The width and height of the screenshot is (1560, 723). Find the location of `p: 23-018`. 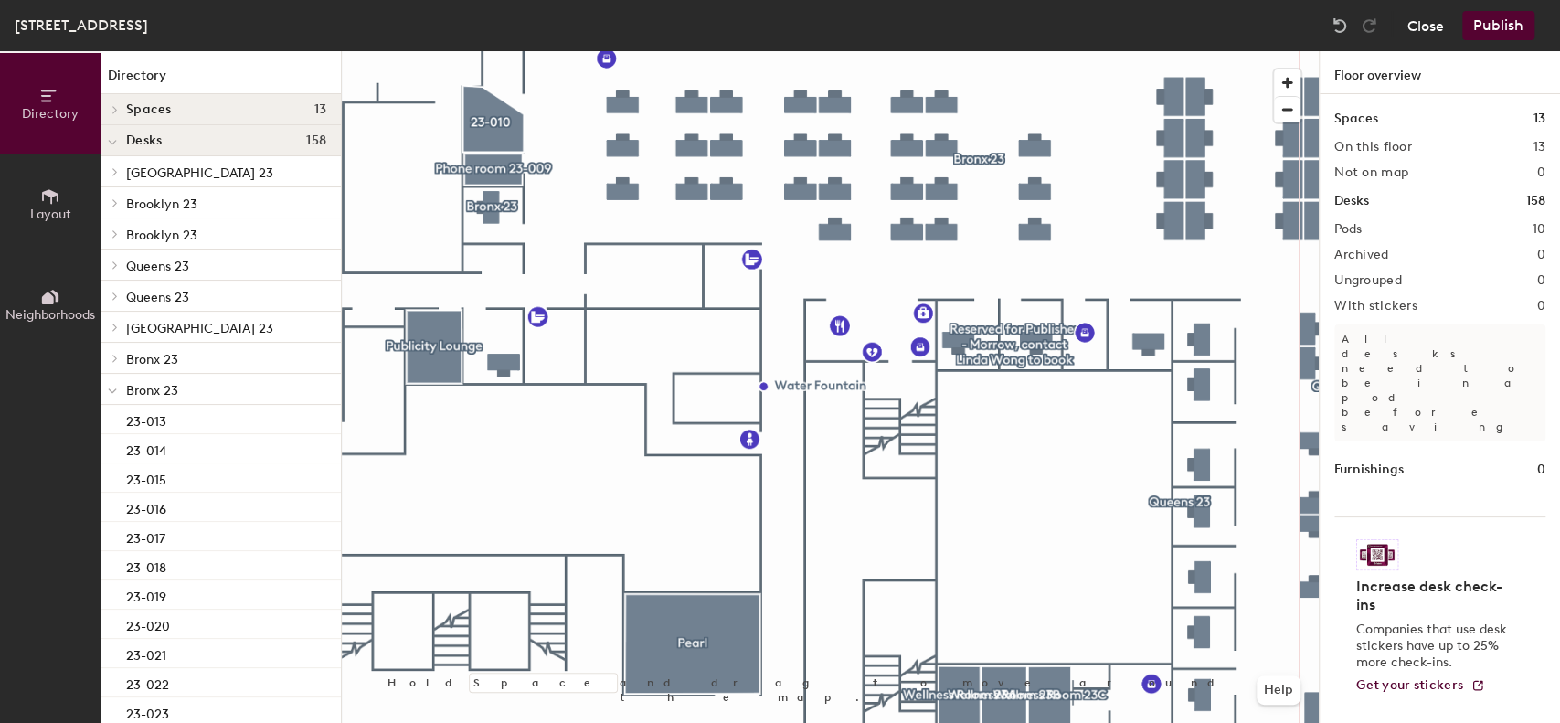

p: 23-018 is located at coordinates (146, 565).